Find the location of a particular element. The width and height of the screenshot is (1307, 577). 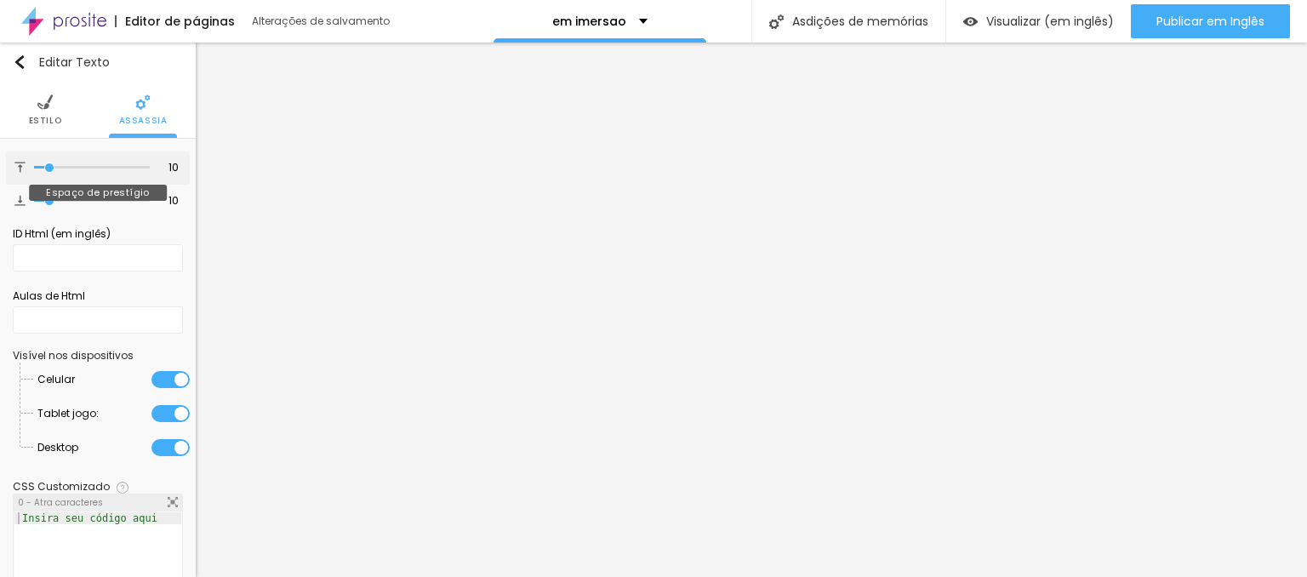

span: Desktop is located at coordinates (58, 448).